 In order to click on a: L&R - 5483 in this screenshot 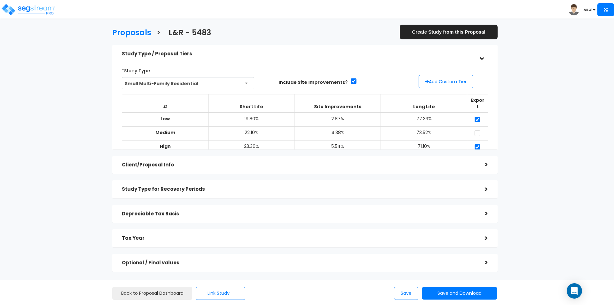, I will do `click(187, 32)`.